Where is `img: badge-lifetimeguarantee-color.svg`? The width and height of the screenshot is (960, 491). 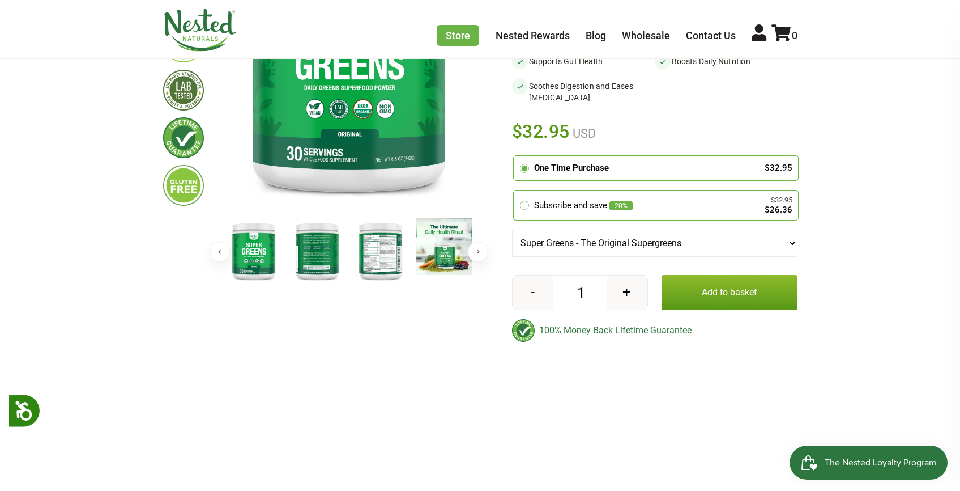 img: badge-lifetimeguarantee-color.svg is located at coordinates (523, 330).